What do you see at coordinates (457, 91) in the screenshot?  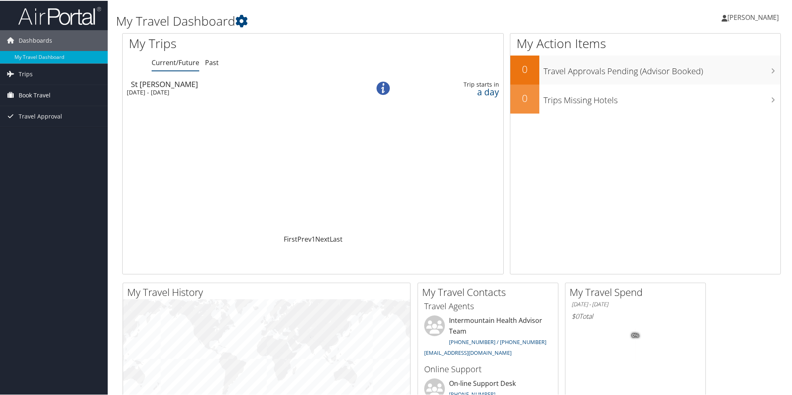 I see `div: a day` at bounding box center [457, 91].